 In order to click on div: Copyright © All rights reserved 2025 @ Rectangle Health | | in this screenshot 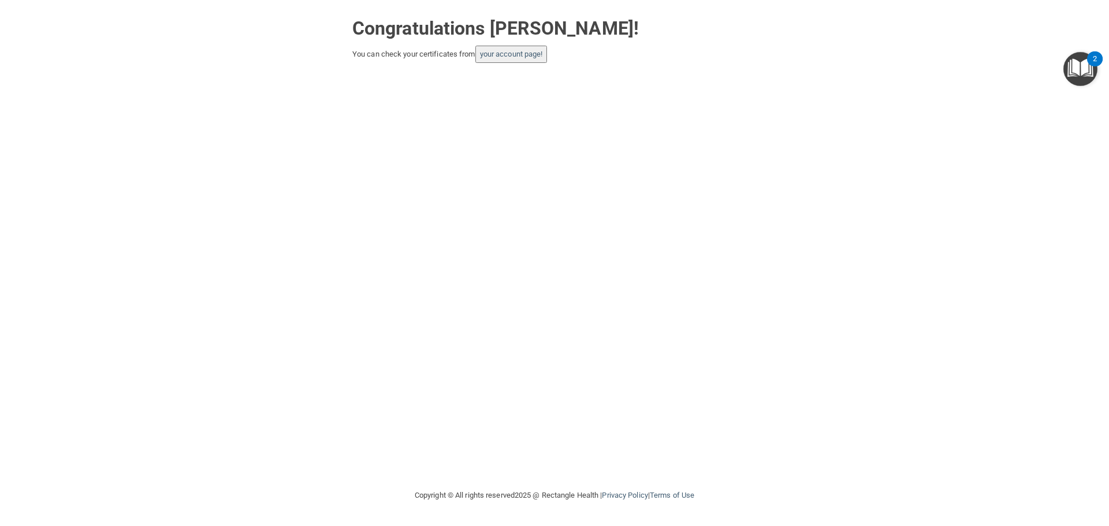, I will do `click(554, 496)`.